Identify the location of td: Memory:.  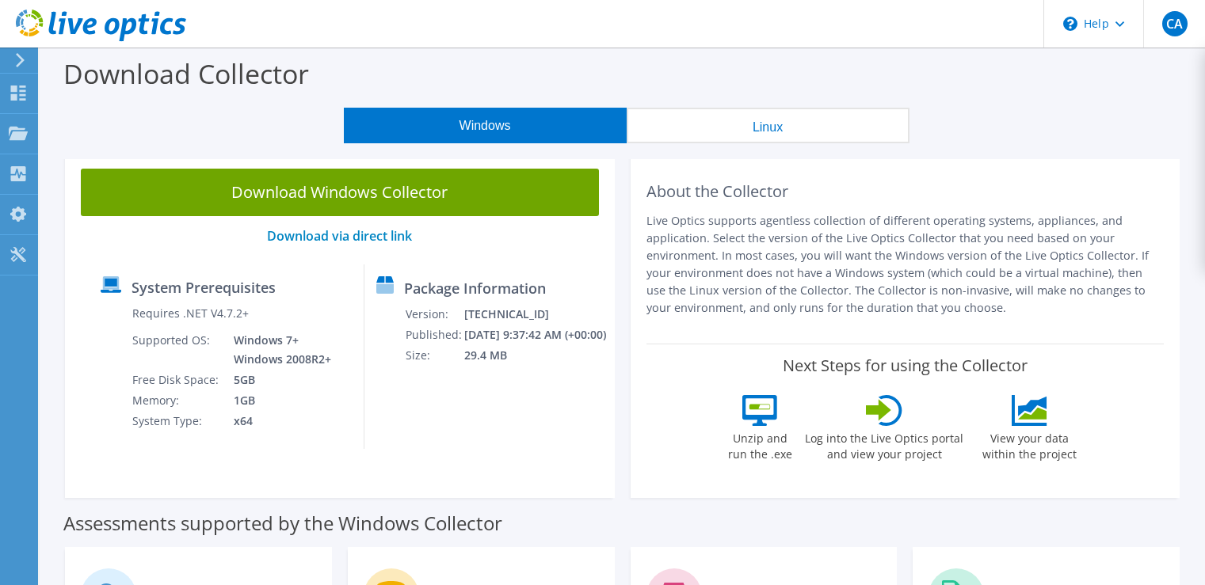
(177, 401).